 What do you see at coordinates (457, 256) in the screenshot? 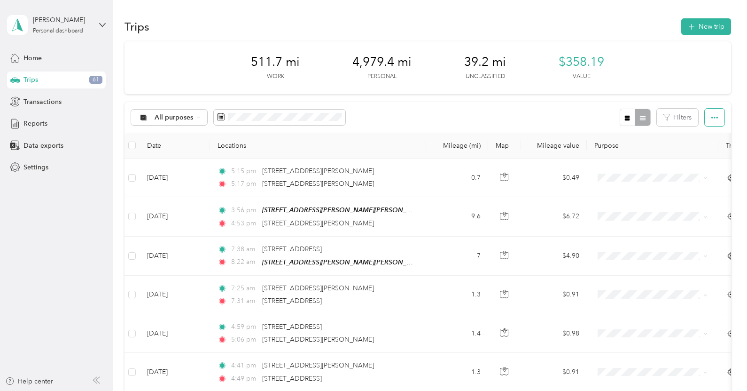
I see `td: 7` at bounding box center [457, 256].